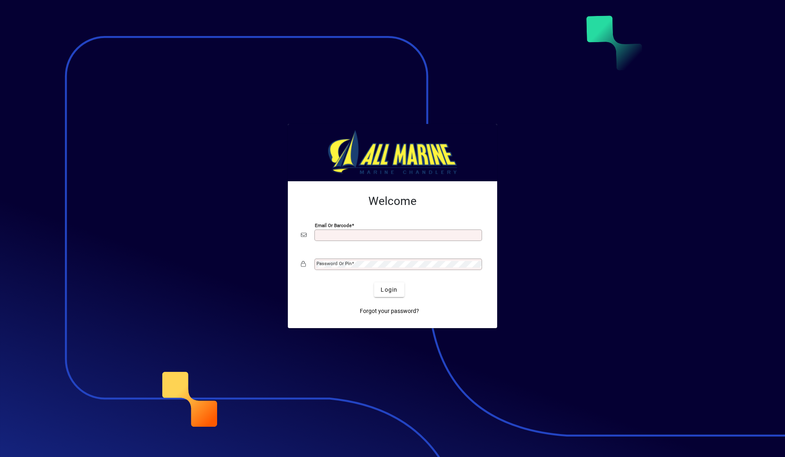 This screenshot has height=457, width=785. I want to click on button: Login, so click(389, 290).